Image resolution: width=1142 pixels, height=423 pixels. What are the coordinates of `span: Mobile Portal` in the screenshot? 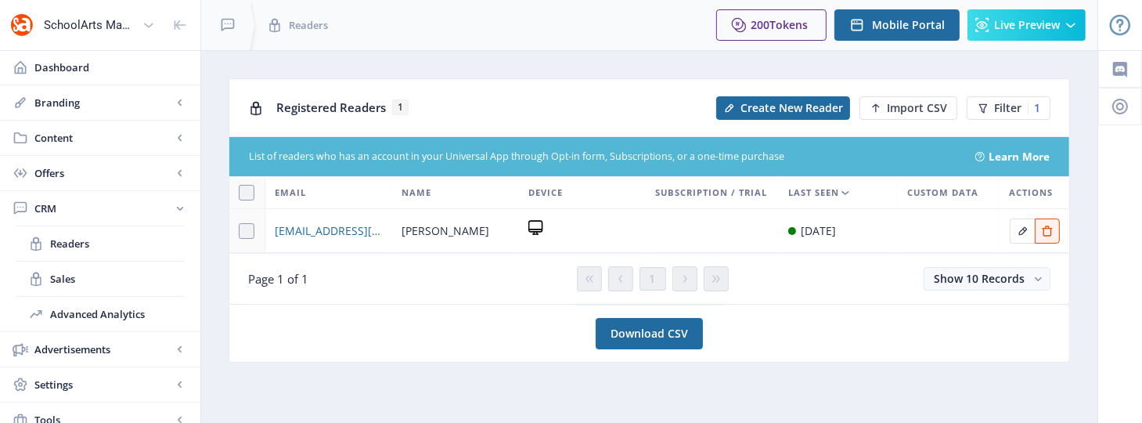 It's located at (908, 25).